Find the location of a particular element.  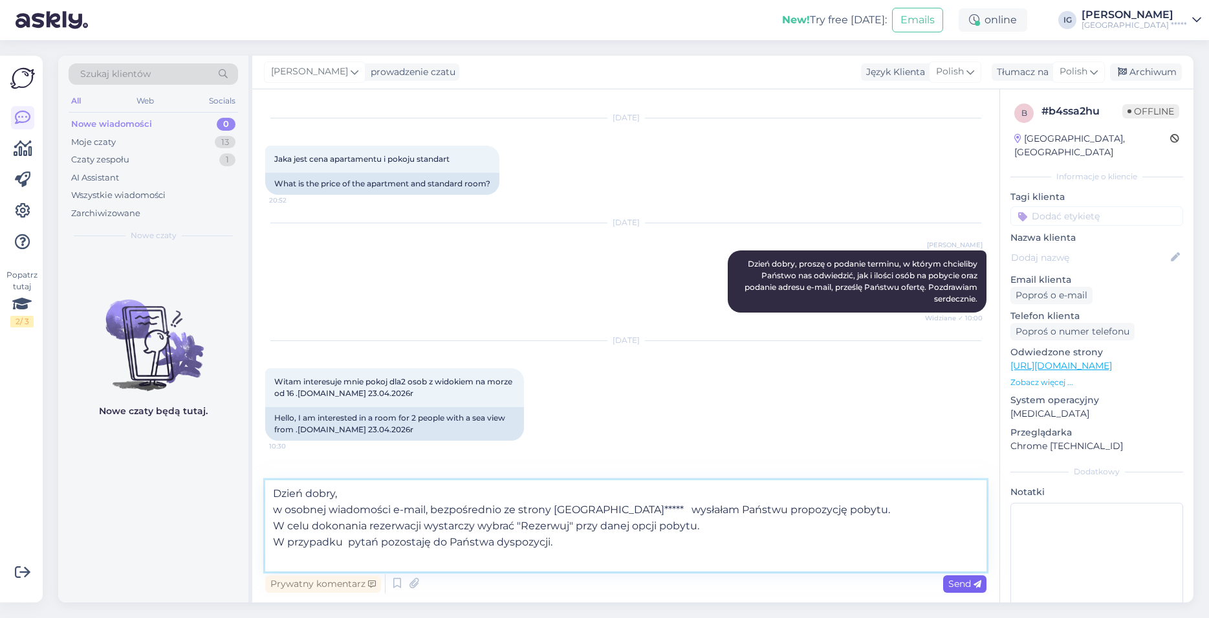

div: Czaty zespołu is located at coordinates (100, 160).